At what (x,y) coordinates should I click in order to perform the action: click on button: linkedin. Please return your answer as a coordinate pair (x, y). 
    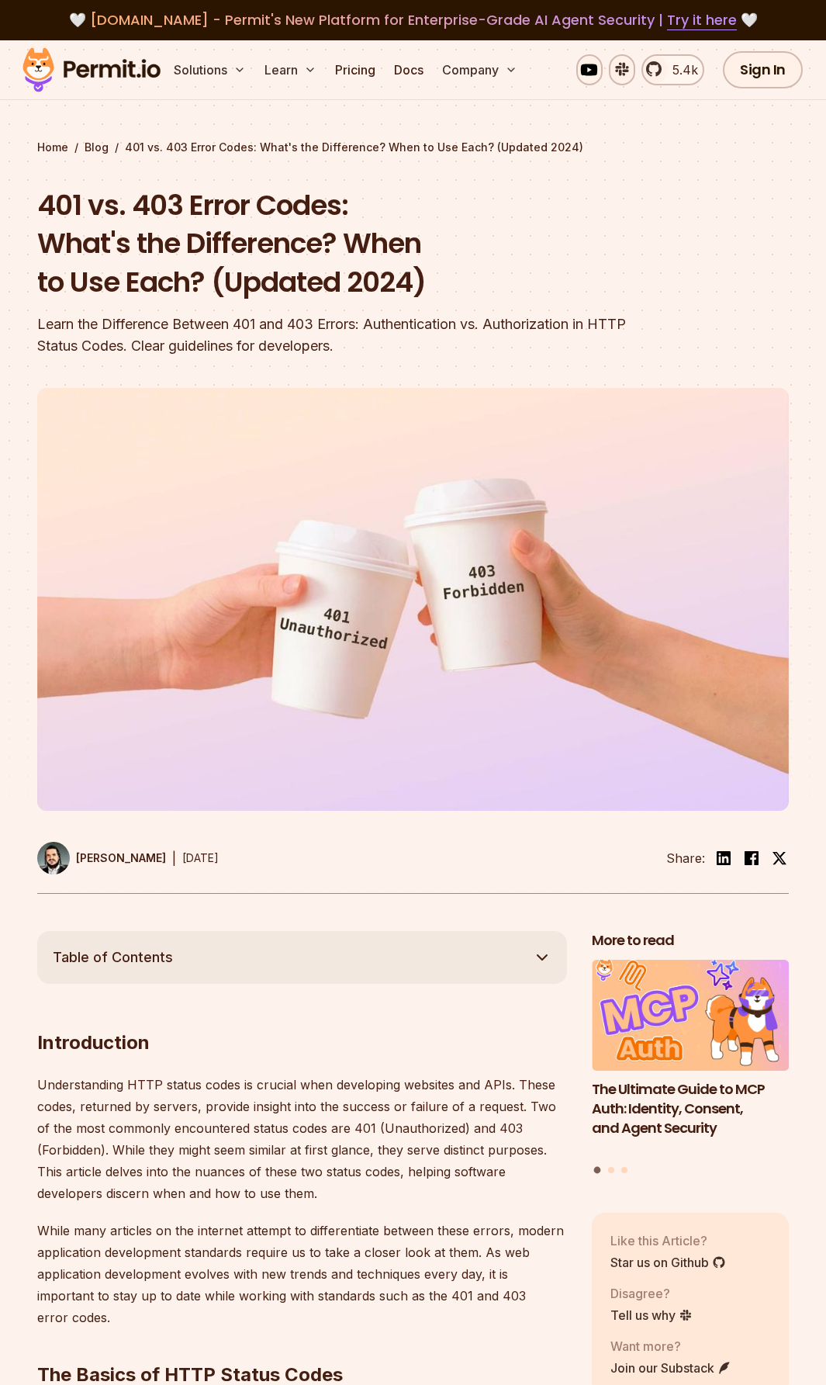
    Looking at the image, I should click on (724, 858).